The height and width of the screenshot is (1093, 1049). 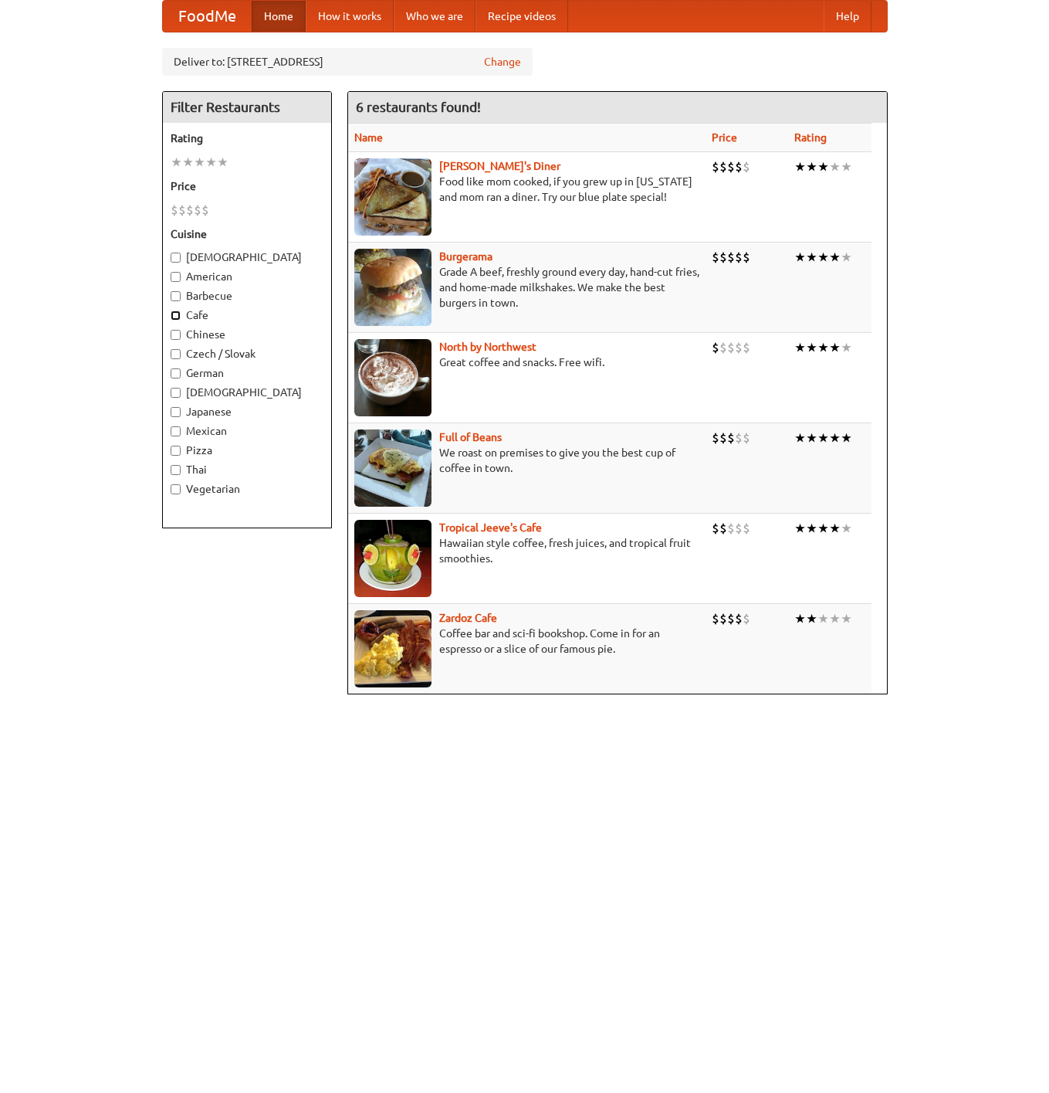 I want to click on img: beans.jpg, so click(x=393, y=468).